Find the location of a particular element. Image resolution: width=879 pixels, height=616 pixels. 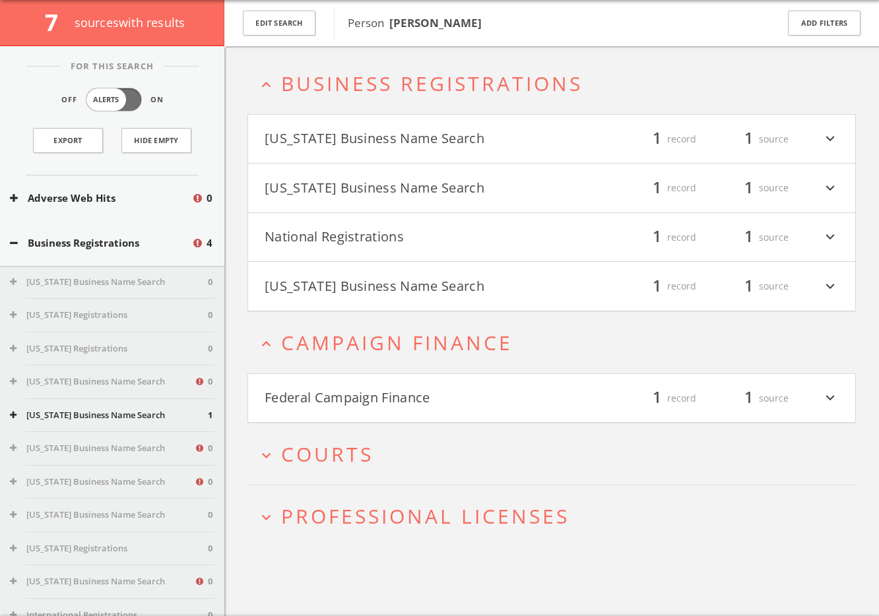

button: expand_moreCourts is located at coordinates (556, 454).